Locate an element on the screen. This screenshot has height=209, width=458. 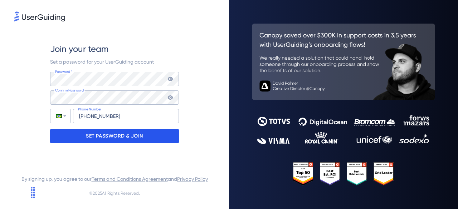
a: Privacy Policy is located at coordinates (192, 179).